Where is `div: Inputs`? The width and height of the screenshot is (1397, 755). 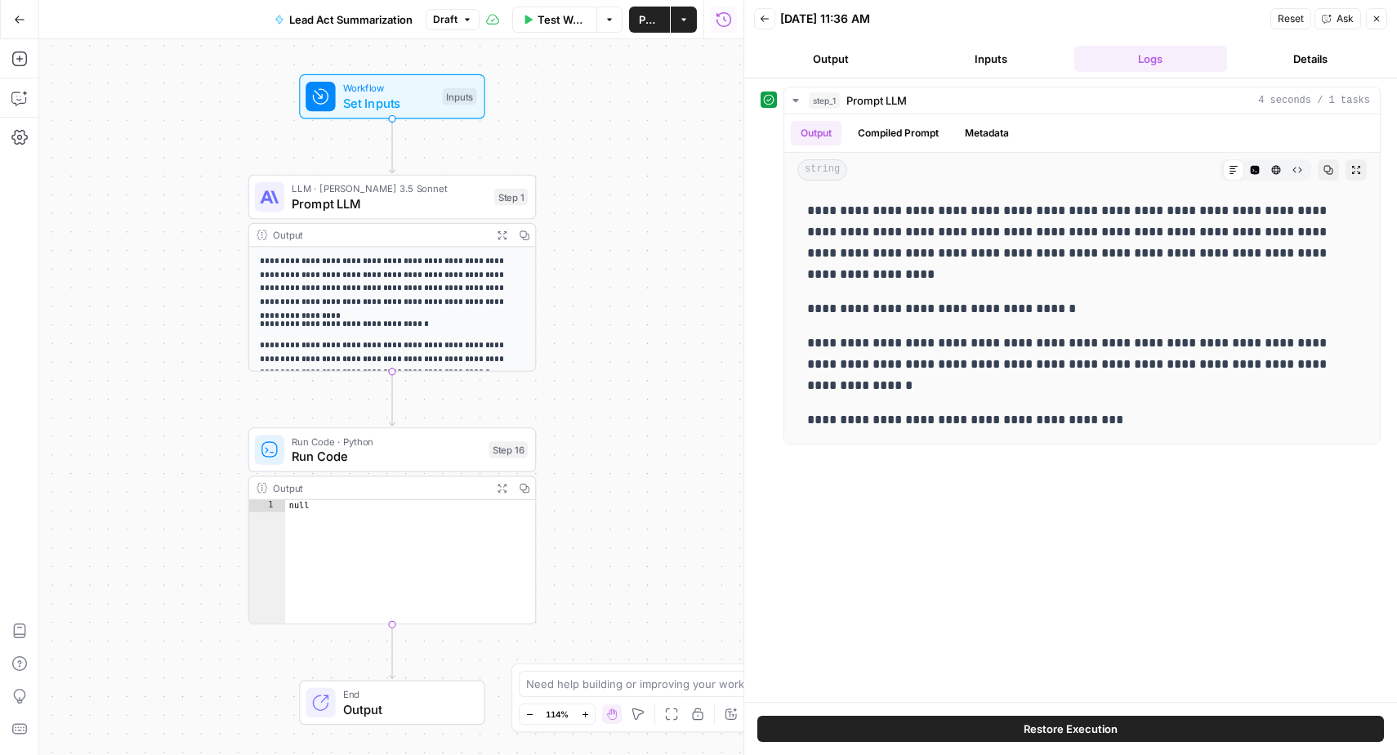
div: Inputs is located at coordinates (459, 96).